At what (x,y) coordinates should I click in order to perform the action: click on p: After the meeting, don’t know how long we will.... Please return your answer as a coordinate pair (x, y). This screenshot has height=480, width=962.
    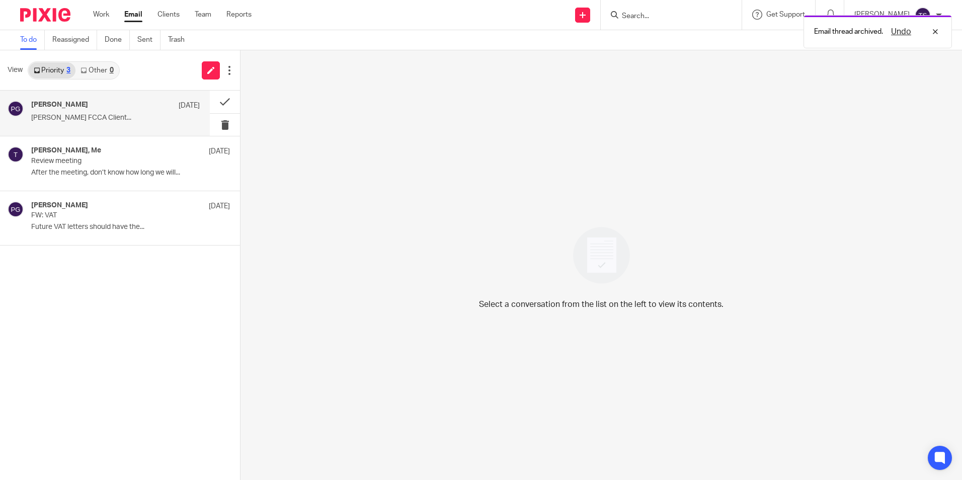
    Looking at the image, I should click on (130, 173).